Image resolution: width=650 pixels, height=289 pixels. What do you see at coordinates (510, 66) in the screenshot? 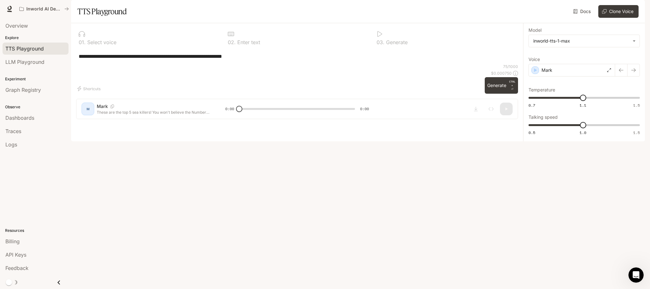
I see `p: 75 / 1000` at bounding box center [510, 66].